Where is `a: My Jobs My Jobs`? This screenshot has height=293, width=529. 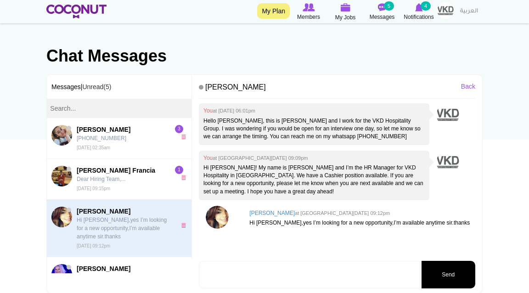
a: My Jobs My Jobs is located at coordinates (346, 12).